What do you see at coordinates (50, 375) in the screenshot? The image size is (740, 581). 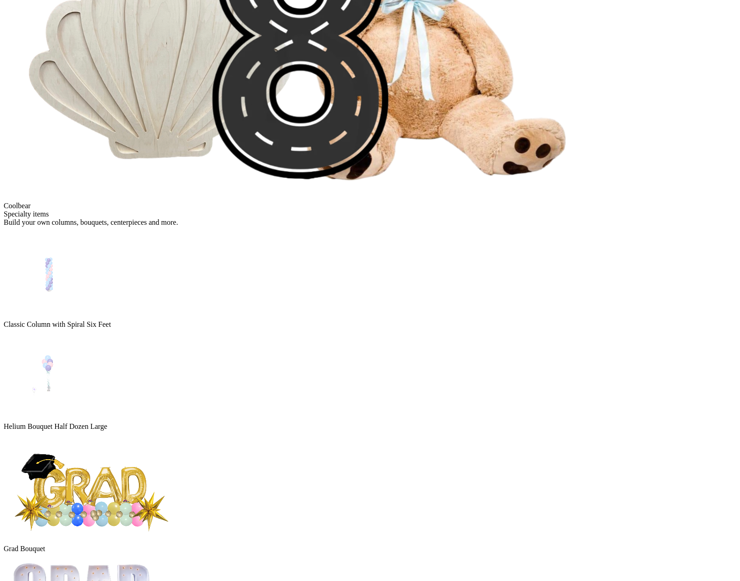 I see `img: Add-ons, 3 Colors, Helium Bouquet Half Dozen Large` at bounding box center [50, 375].